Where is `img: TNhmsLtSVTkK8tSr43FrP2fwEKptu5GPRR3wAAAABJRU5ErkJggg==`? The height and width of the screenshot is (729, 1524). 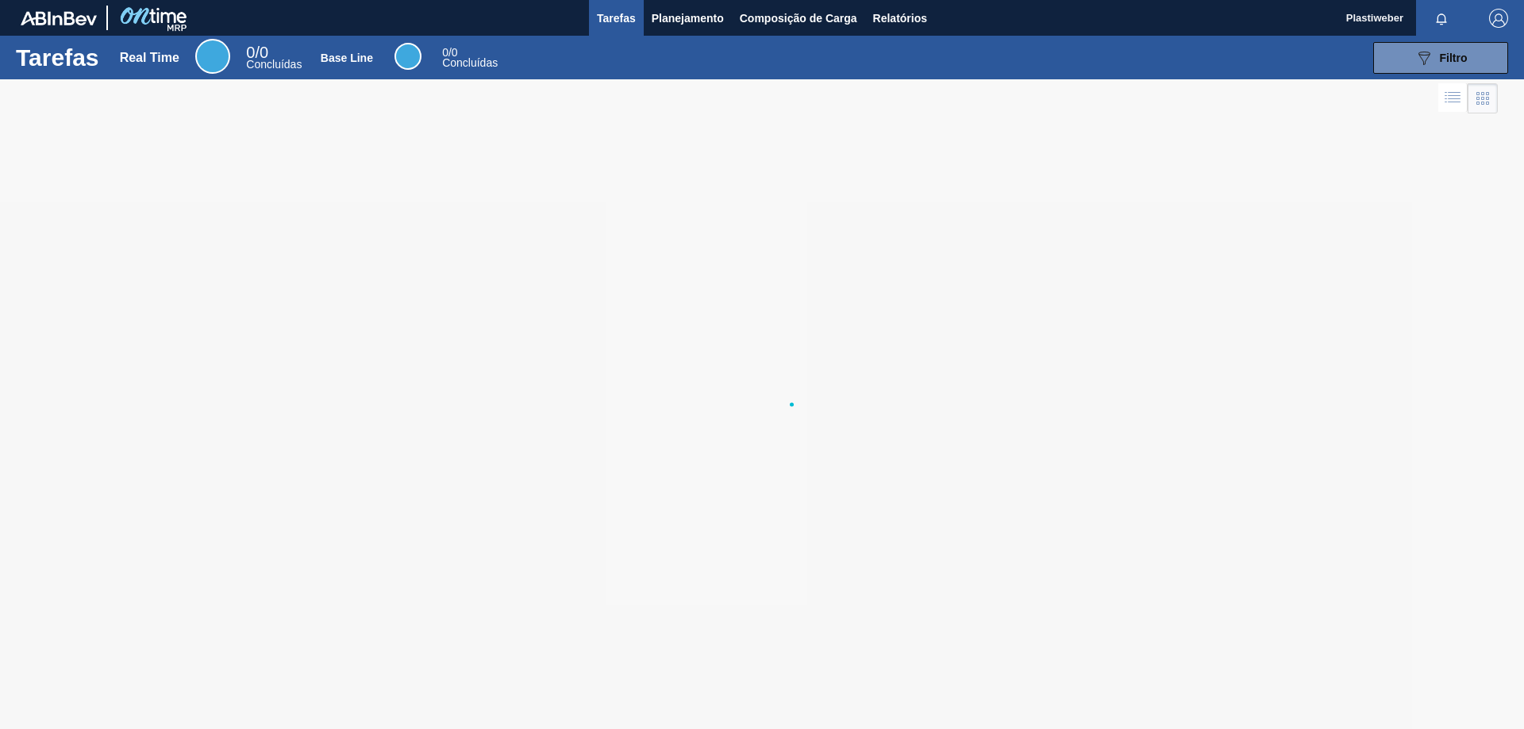 img: TNhmsLtSVTkK8tSr43FrP2fwEKptu5GPRR3wAAAABJRU5ErkJggg== is located at coordinates (59, 18).